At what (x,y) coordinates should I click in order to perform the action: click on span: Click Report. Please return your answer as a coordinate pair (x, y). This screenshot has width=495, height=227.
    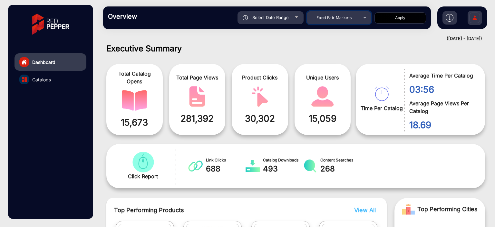
    Looking at the image, I should click on (143, 176).